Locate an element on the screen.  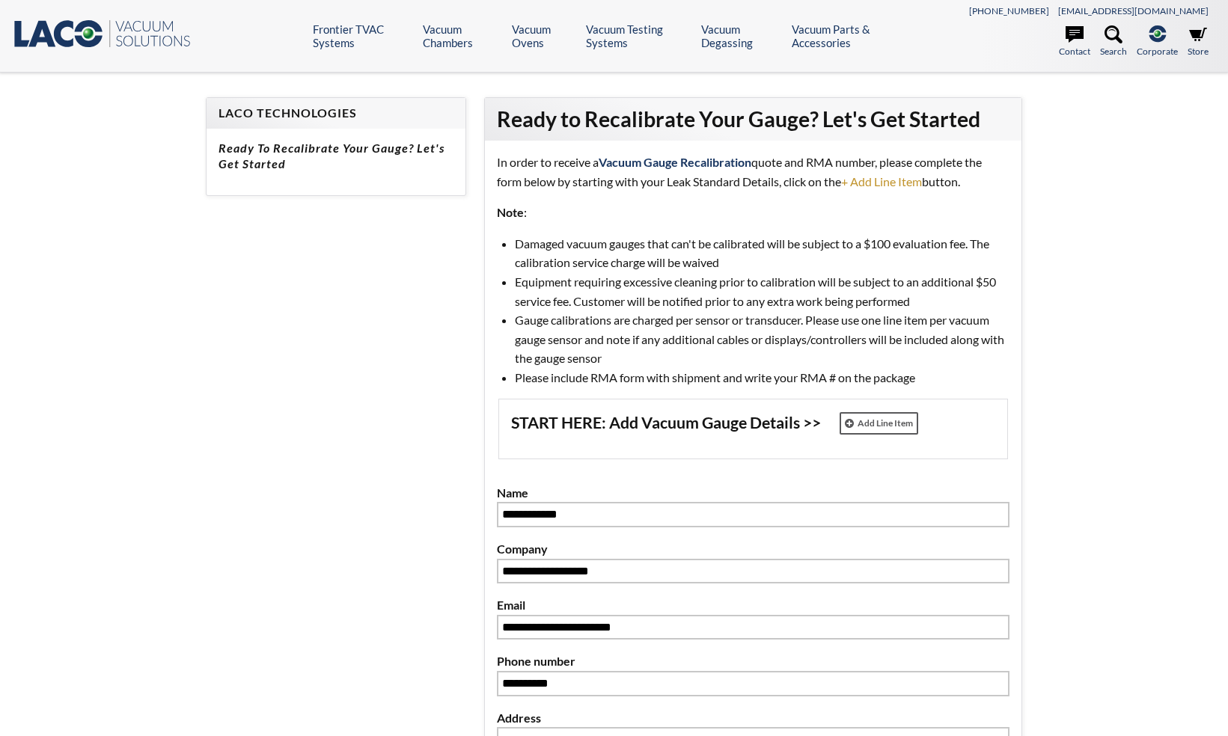
a: Store is located at coordinates (1198, 42).